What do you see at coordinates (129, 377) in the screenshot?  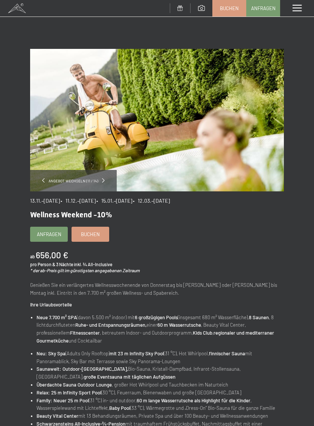 I see `strong: große Eventsauna mit täglichen Aufgüssen` at bounding box center [129, 377].